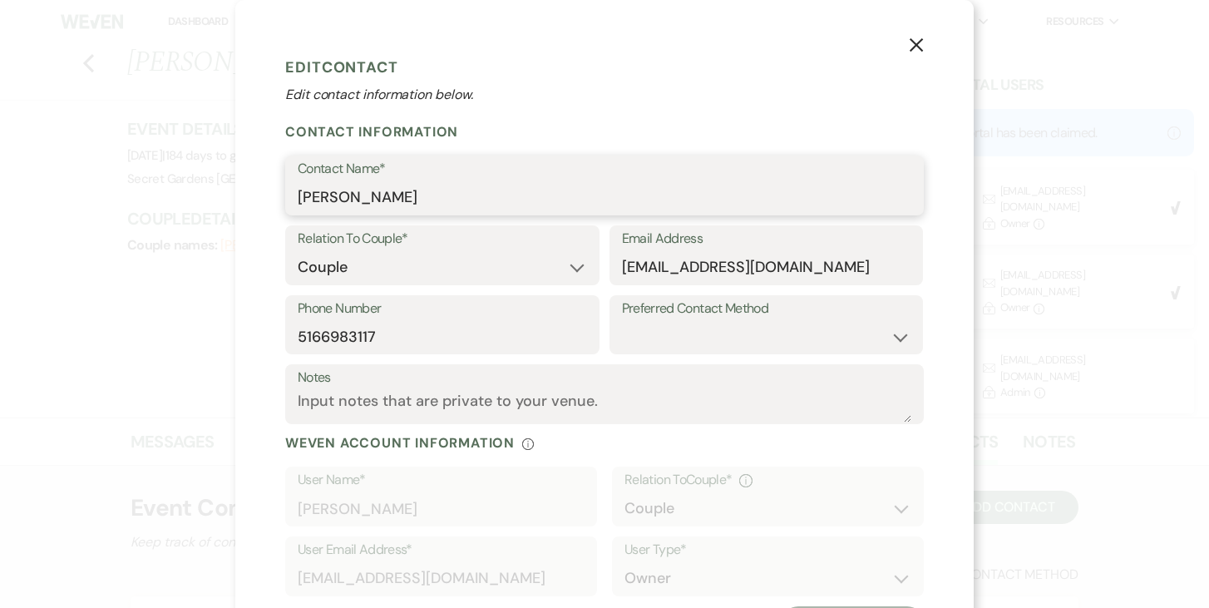 The image size is (1209, 608). I want to click on label: User Email Address*, so click(441, 550).